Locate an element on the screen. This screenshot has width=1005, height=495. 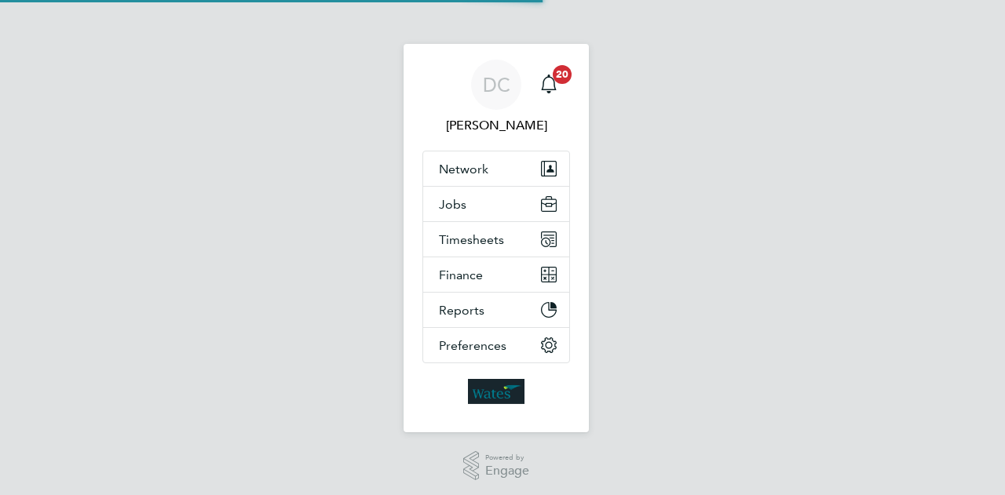
span: Daisy Cadman is located at coordinates (496, 126).